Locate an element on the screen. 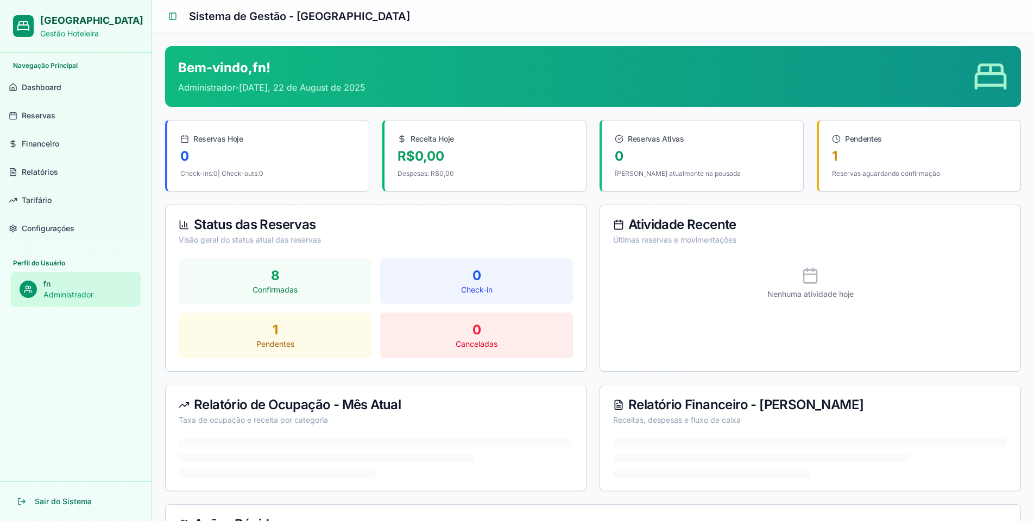 The width and height of the screenshot is (1034, 521). div: Navegação Principal is located at coordinates (76, 66).